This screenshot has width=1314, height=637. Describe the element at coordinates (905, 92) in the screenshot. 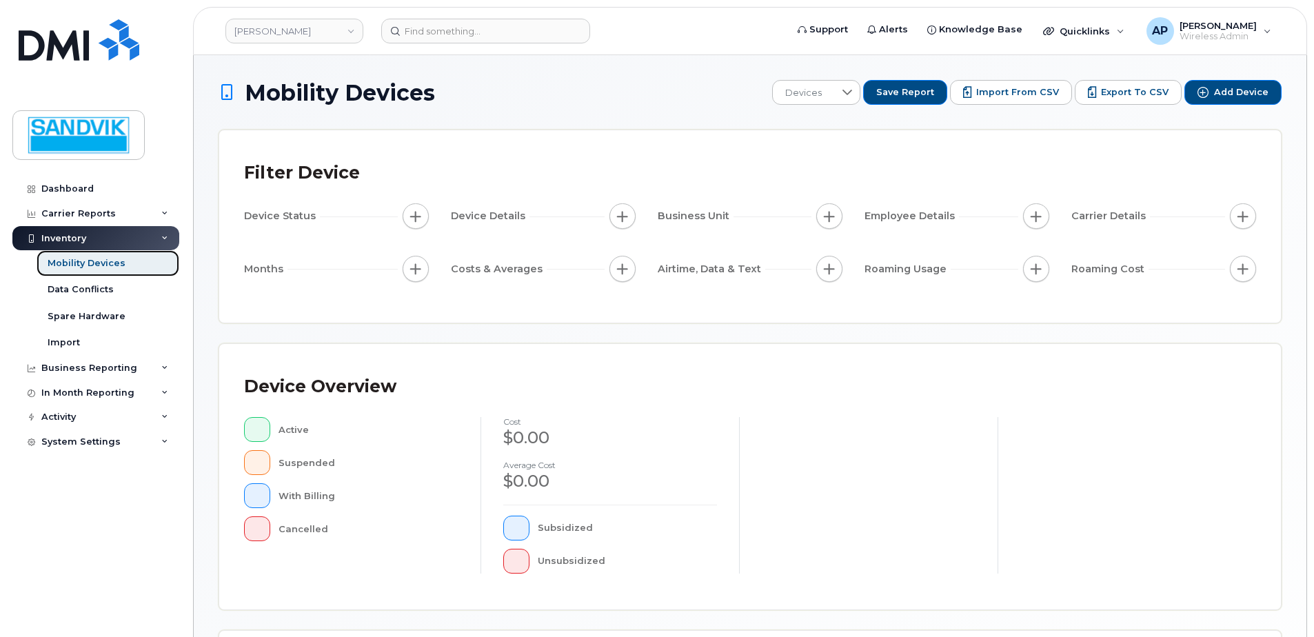

I see `button: Save Report` at that location.